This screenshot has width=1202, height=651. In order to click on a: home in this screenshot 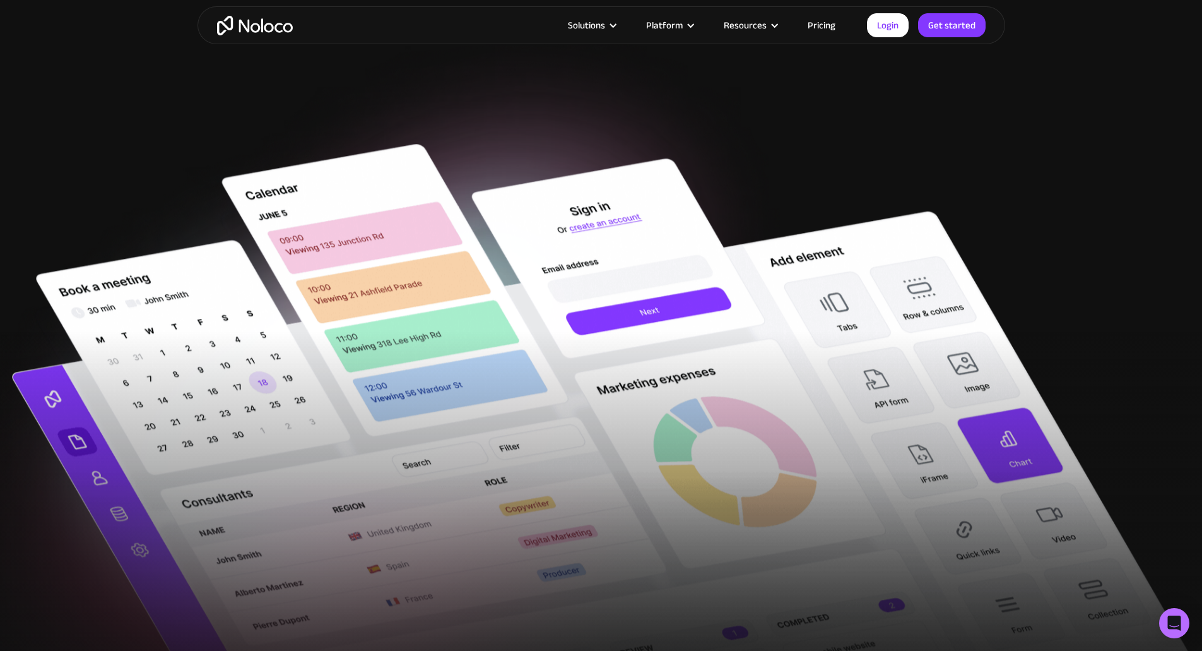, I will do `click(255, 25)`.